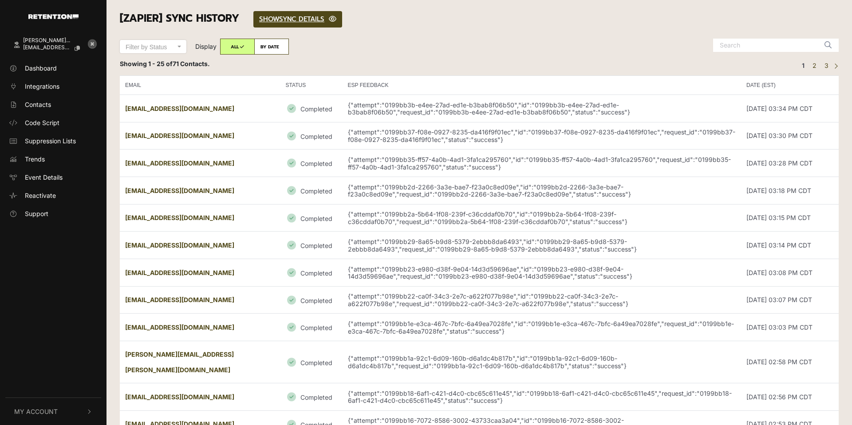  What do you see at coordinates (237, 47) in the screenshot?
I see `label: ALL` at bounding box center [237, 47].